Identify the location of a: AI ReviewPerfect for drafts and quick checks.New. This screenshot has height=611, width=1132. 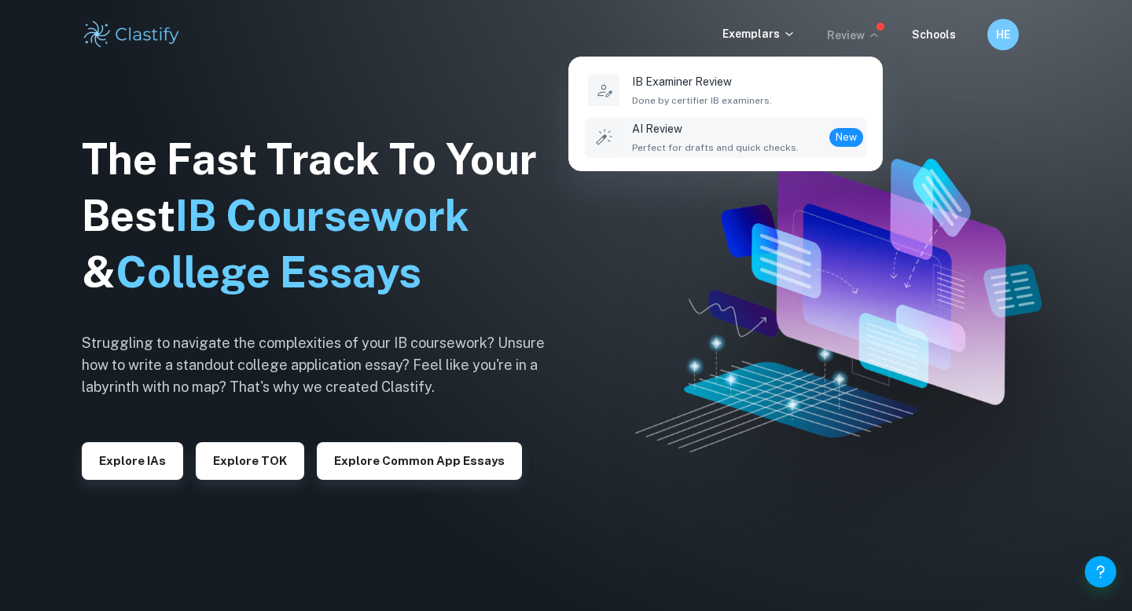
(725, 138).